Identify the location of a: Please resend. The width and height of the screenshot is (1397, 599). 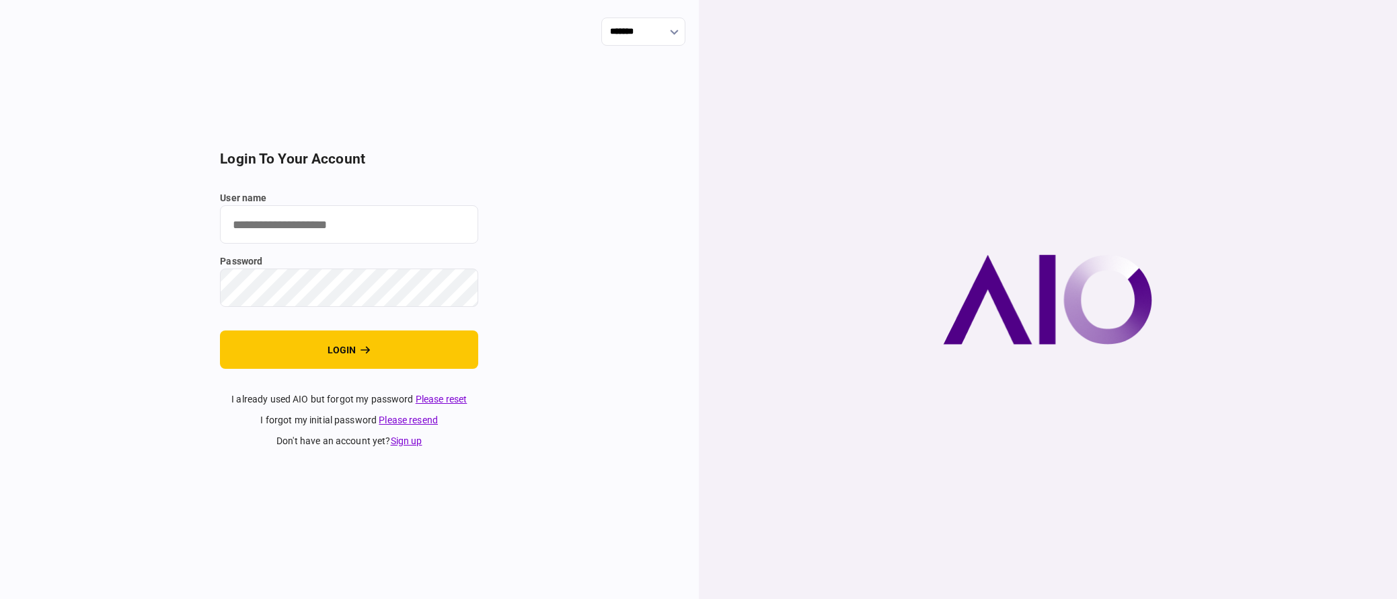
(408, 420).